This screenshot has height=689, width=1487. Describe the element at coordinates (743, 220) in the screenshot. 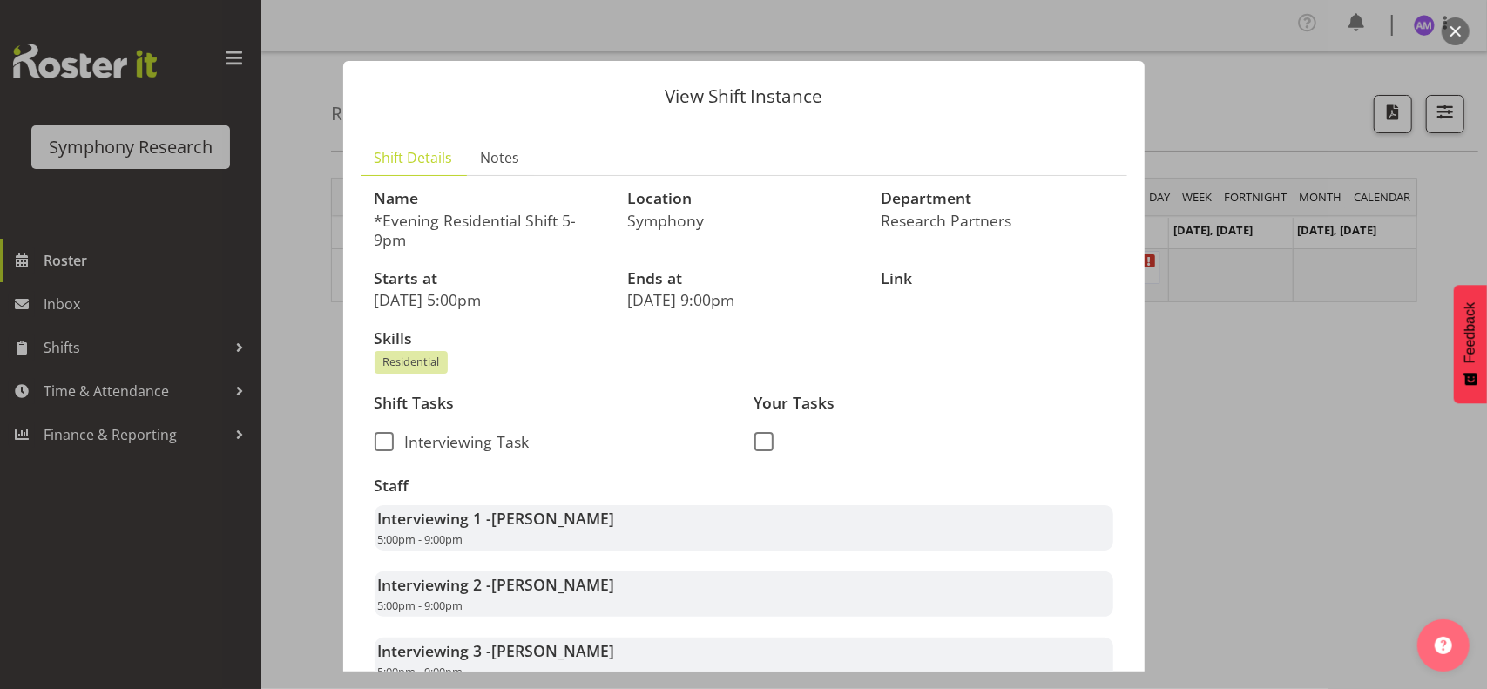

I see `p: Symphony` at that location.